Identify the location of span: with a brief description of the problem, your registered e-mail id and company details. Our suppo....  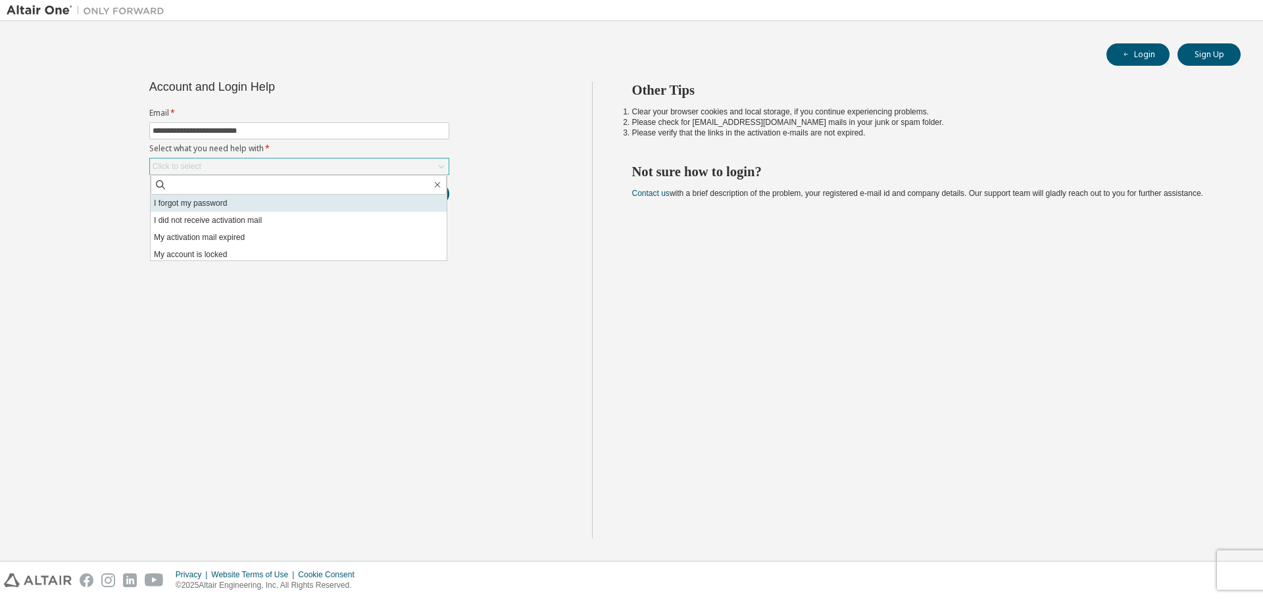
(918, 193).